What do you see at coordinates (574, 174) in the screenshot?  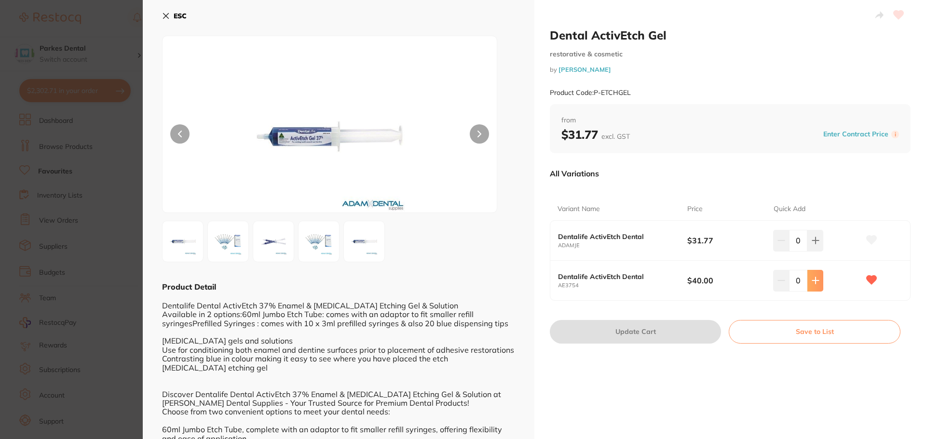 I see `p: All Variations` at bounding box center [574, 174].